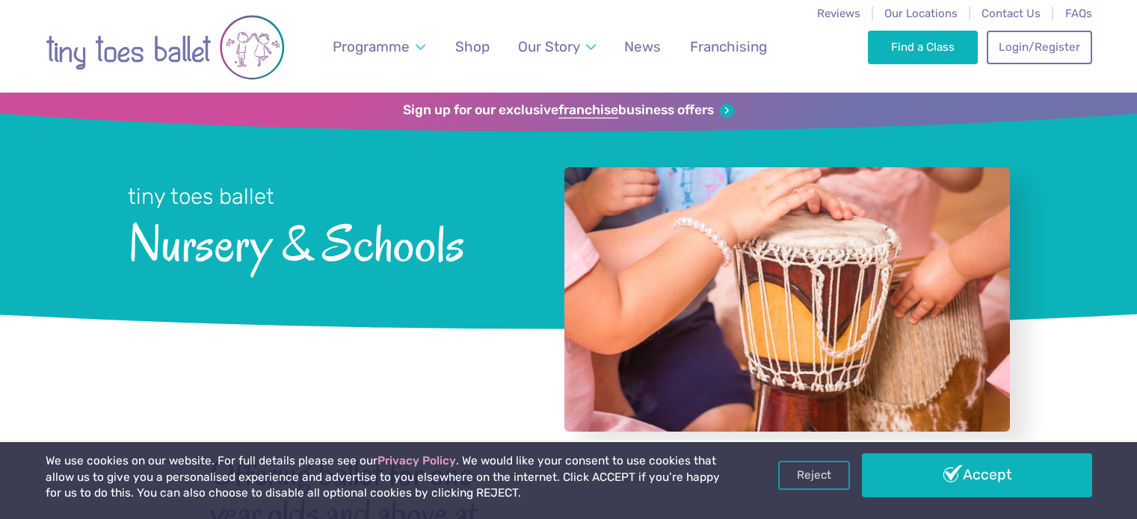  I want to click on a: Reviews, so click(839, 13).